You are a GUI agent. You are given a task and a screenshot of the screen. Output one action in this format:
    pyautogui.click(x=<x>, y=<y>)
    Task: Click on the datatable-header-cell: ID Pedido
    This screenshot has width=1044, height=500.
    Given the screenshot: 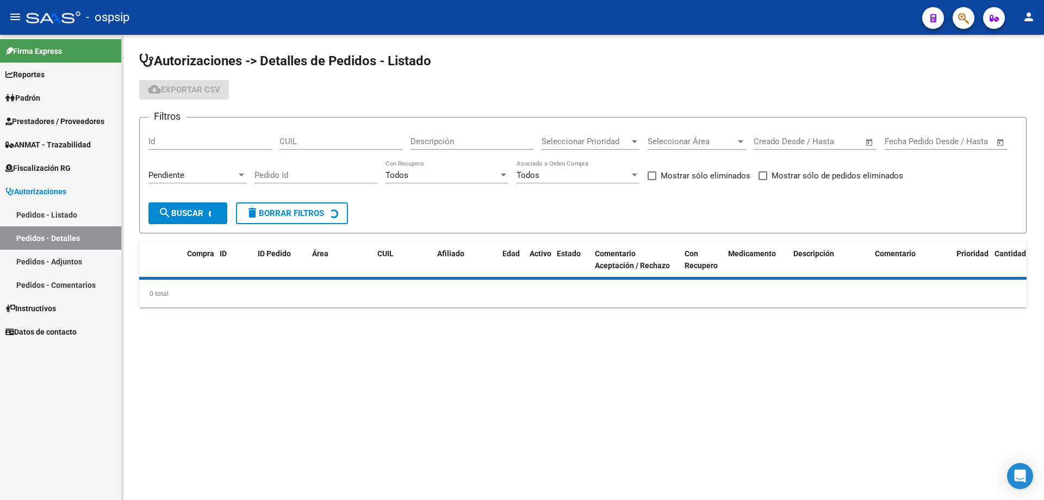 What is the action you would take?
    pyautogui.click(x=281, y=260)
    